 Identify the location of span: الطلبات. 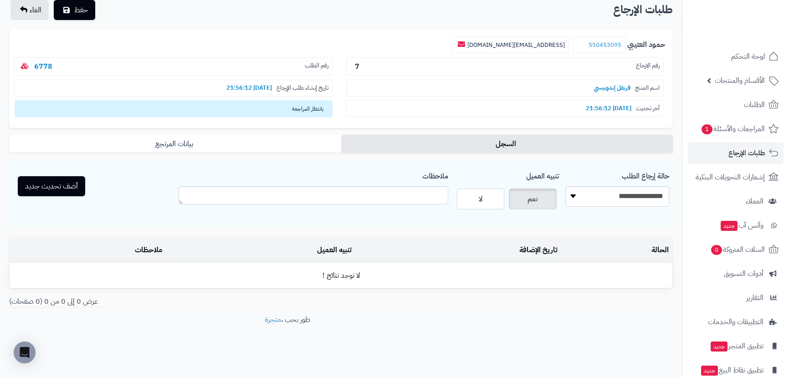
(755, 105).